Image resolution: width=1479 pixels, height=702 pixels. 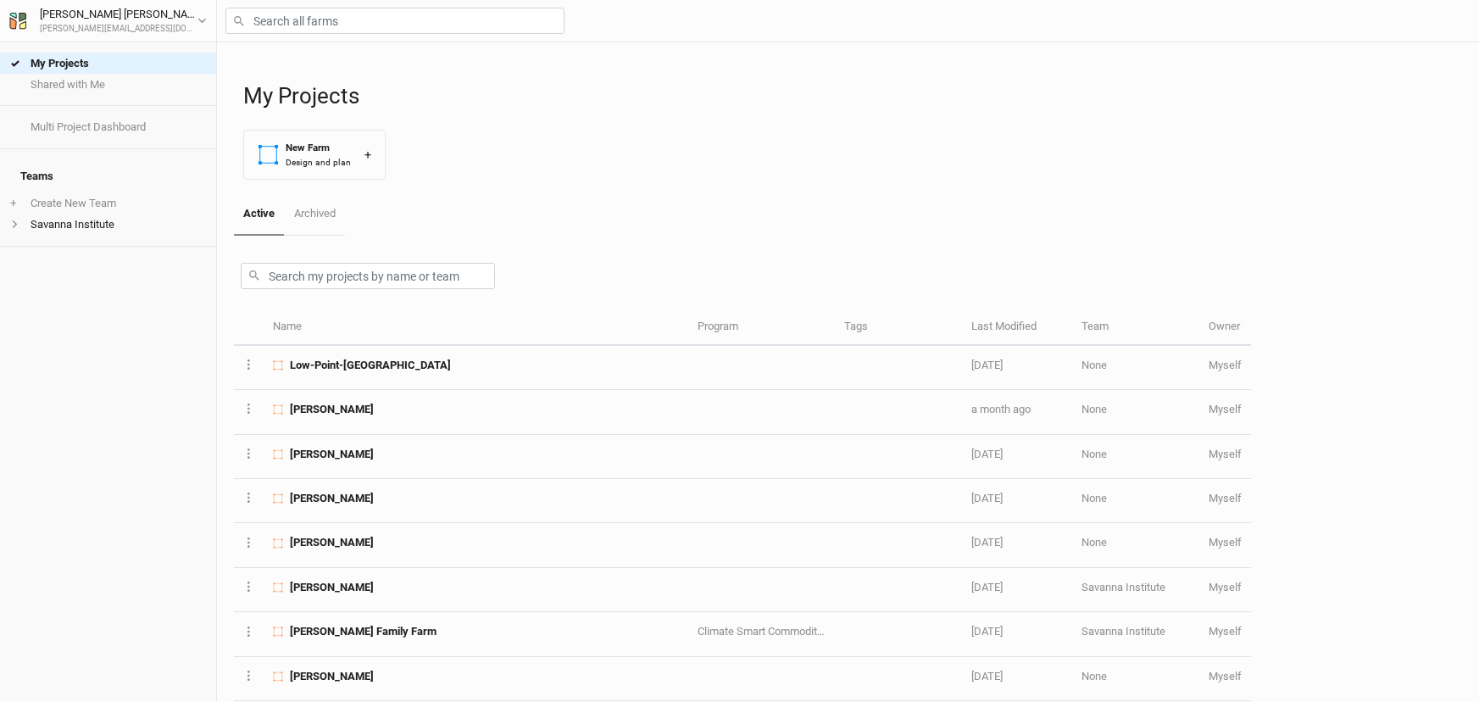 I want to click on span: Wade Dooley, so click(x=331, y=587).